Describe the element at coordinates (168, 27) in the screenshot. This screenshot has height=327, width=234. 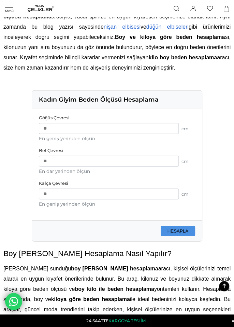
I see `a: düğün elbiseleri` at that location.